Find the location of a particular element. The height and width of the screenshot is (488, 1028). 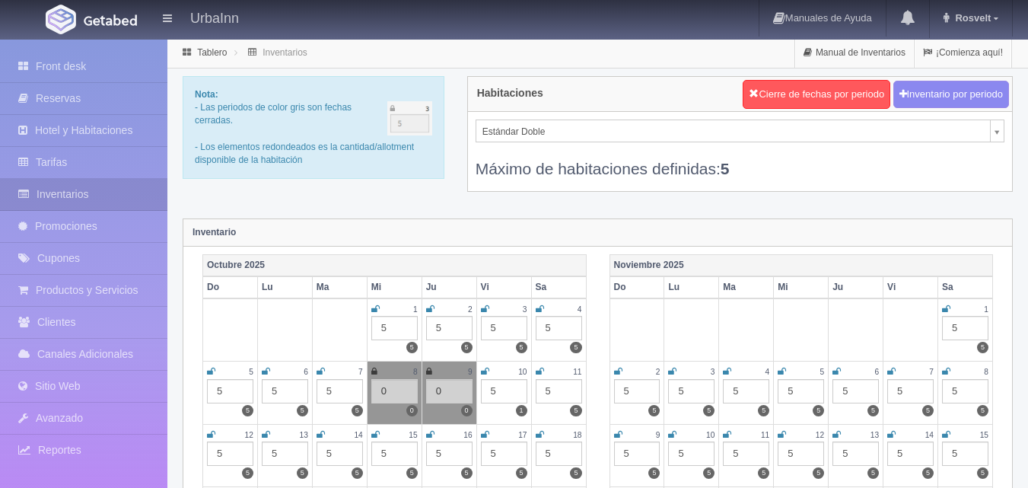

th: Octubre 2025 is located at coordinates (395, 265).